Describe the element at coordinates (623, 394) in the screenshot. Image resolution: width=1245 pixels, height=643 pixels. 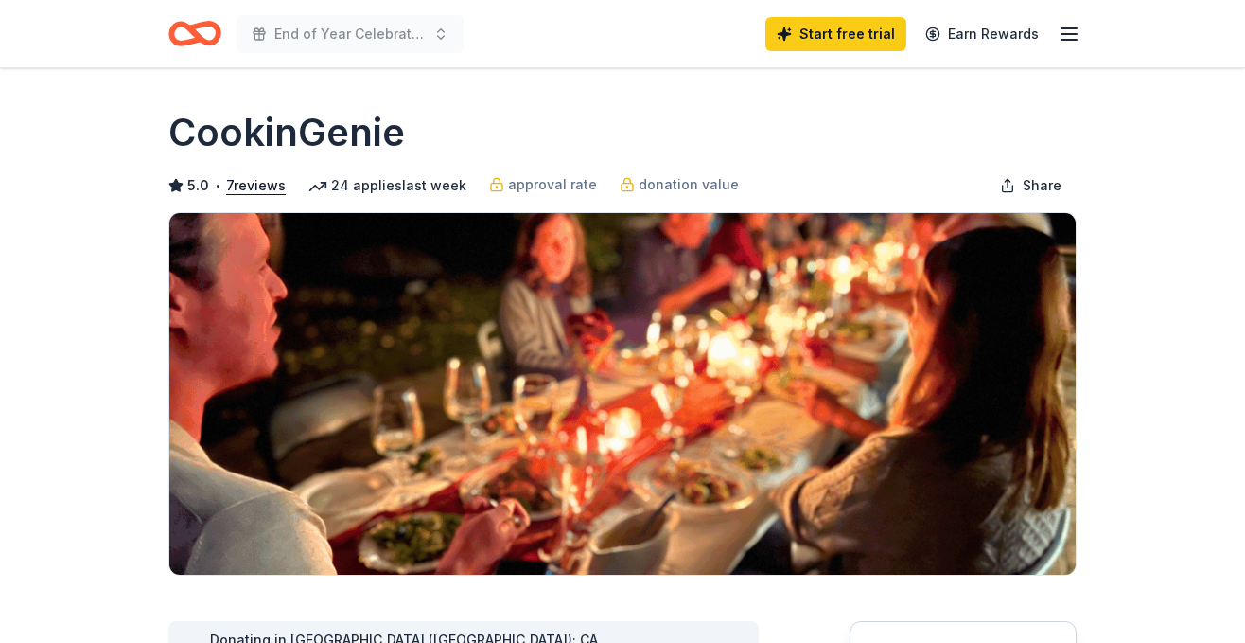
I see `img: Image for CookinGenie` at that location.